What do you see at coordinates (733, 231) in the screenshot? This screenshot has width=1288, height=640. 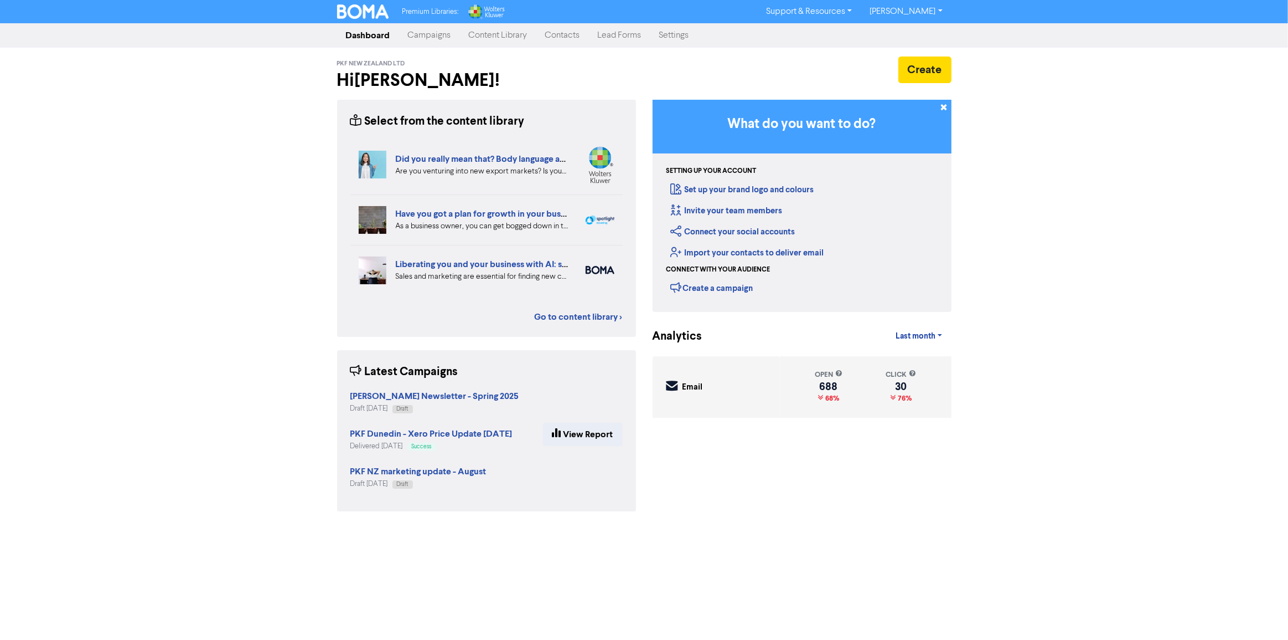 I see `a: Connect your social accounts` at bounding box center [733, 231].